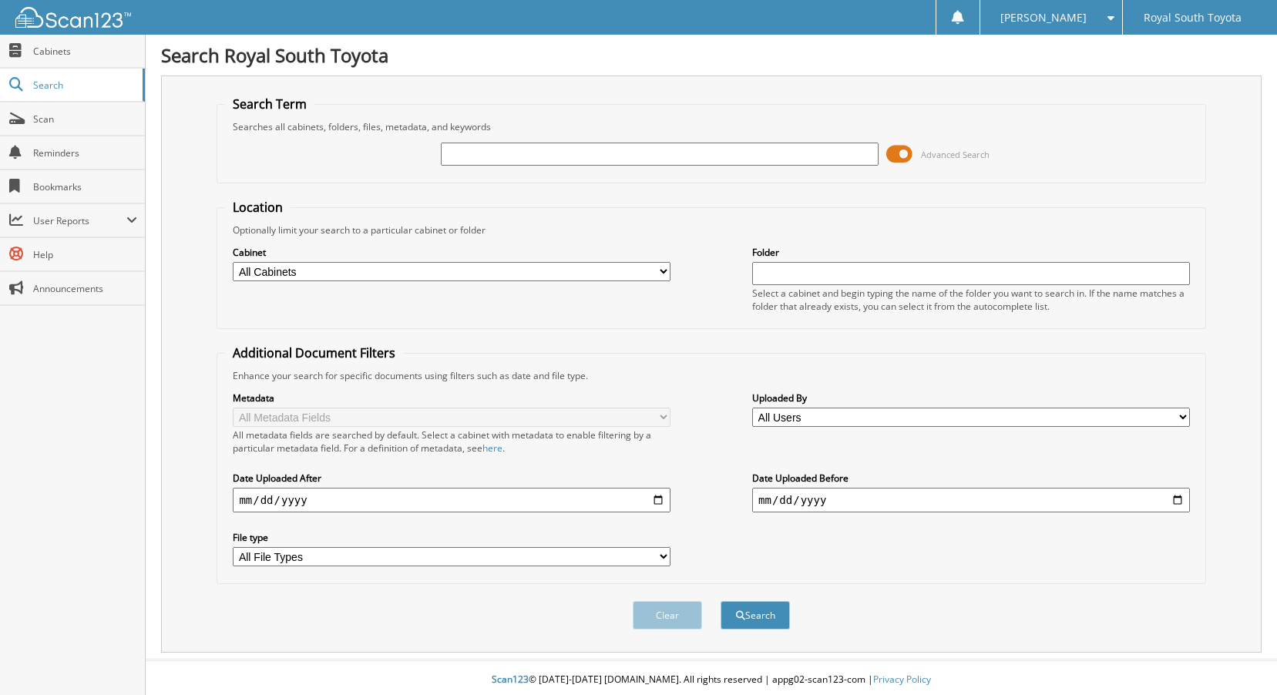 The height and width of the screenshot is (695, 1277). I want to click on label: Folder, so click(971, 252).